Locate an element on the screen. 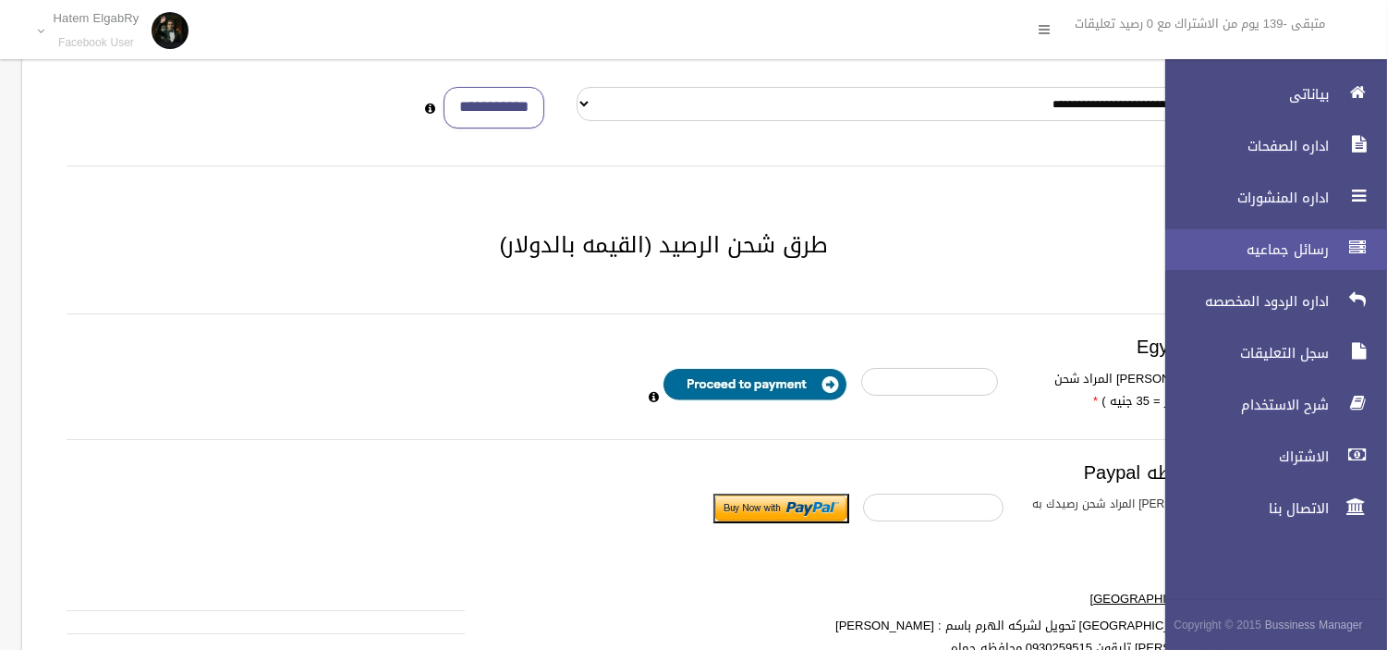 This screenshot has width=1387, height=650. a: شرح الاستخدام is located at coordinates (1268, 405).